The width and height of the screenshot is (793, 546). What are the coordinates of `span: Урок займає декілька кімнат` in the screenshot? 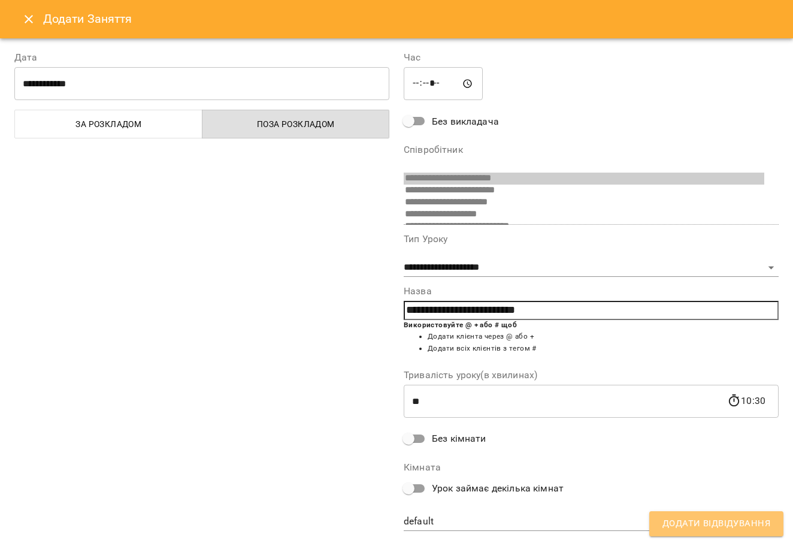 It's located at (498, 488).